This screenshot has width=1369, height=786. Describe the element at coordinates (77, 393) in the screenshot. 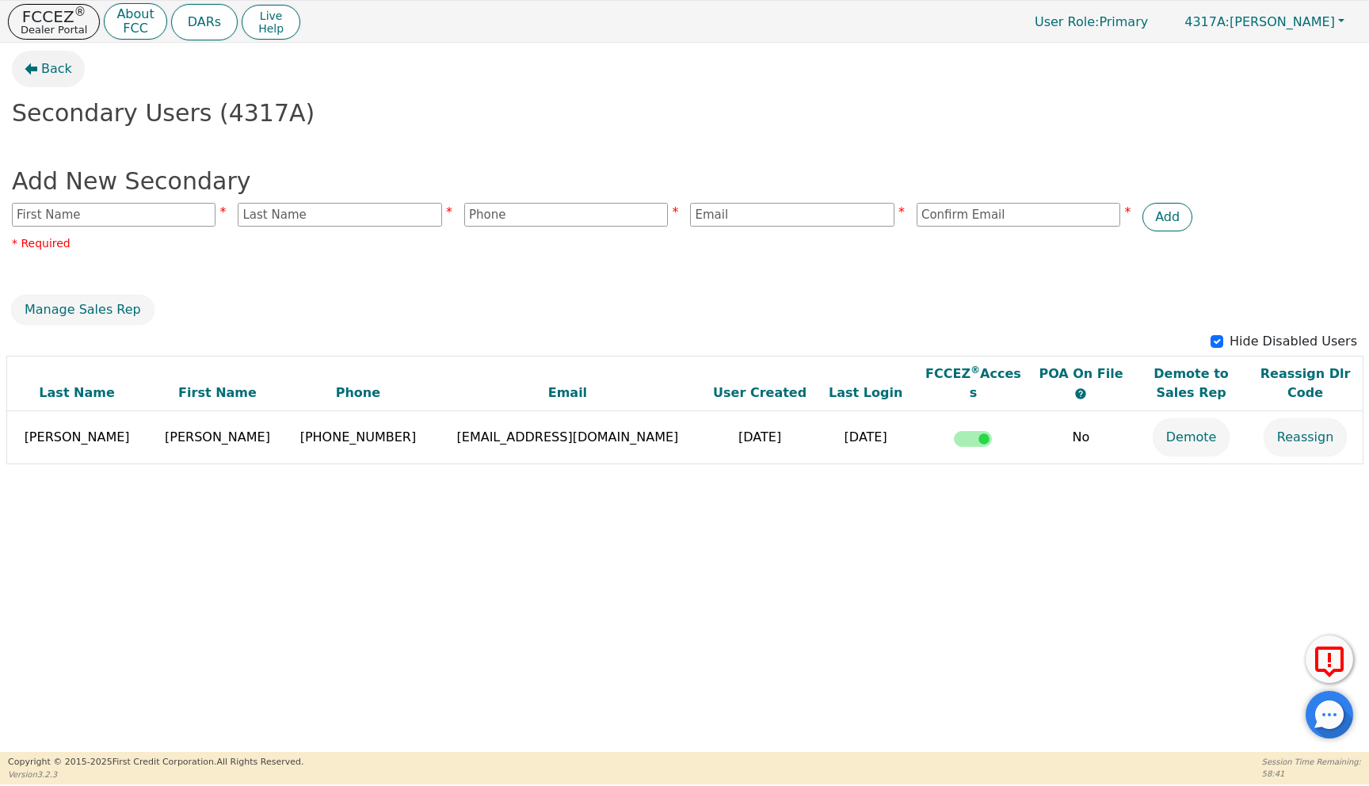

I see `div: Last Name` at that location.